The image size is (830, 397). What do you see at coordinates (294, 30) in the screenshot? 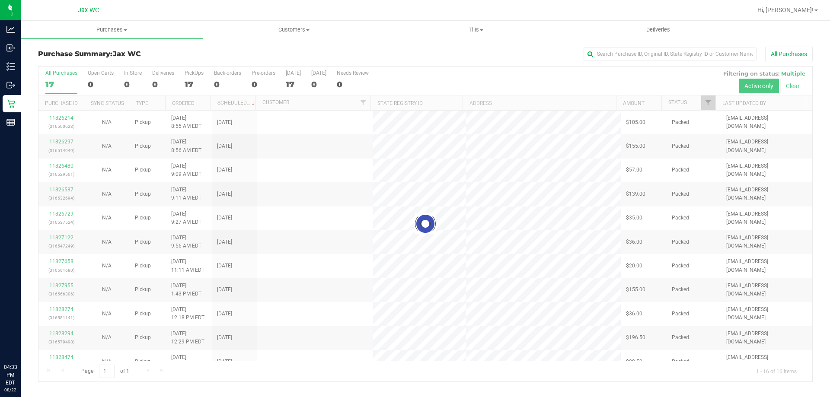
I see `a: Customers` at bounding box center [294, 30].